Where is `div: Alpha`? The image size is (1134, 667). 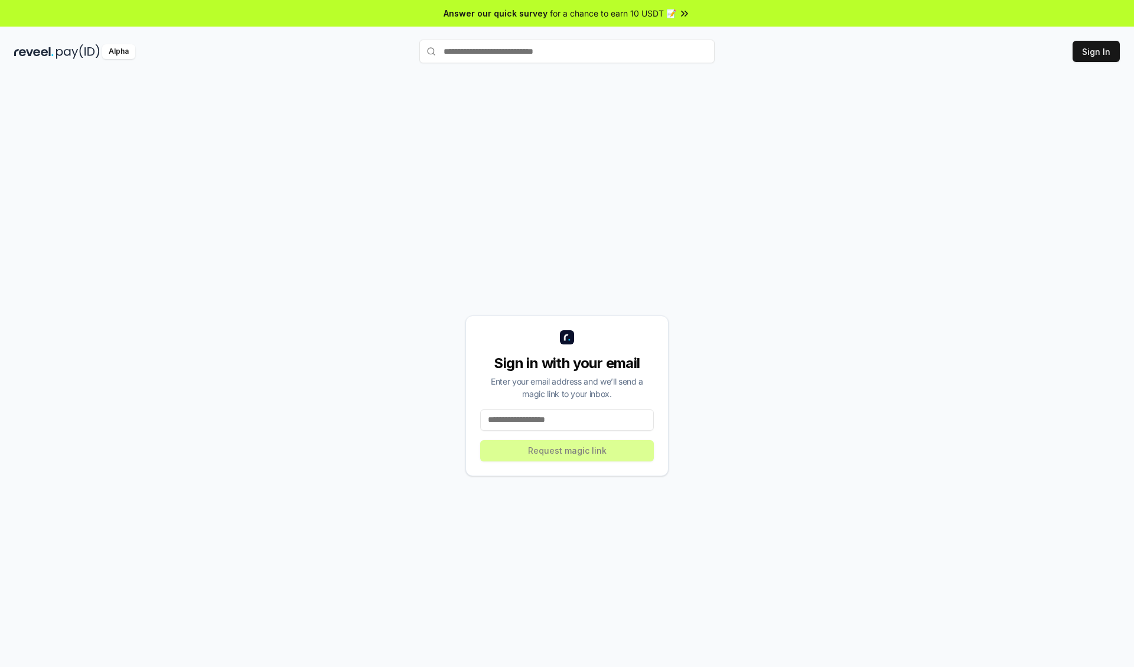
div: Alpha is located at coordinates (119, 51).